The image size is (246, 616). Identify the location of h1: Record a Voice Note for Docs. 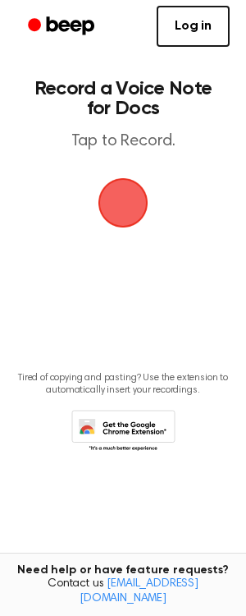
(123, 99).